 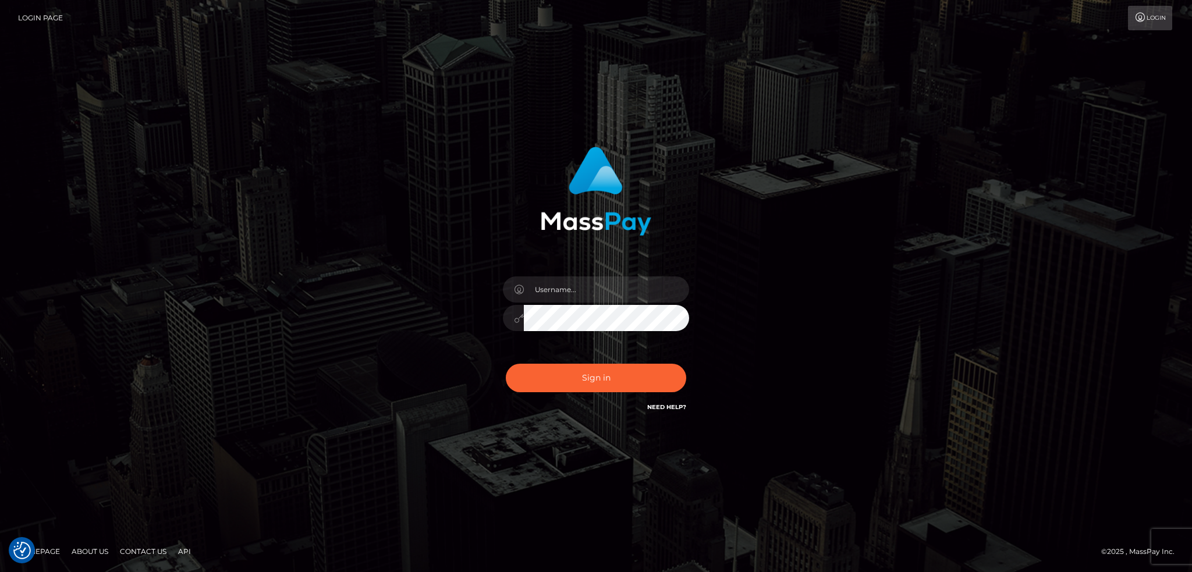 What do you see at coordinates (1142, 552) in the screenshot?
I see `div: © 2025 , MassPay Inc.` at bounding box center [1142, 552].